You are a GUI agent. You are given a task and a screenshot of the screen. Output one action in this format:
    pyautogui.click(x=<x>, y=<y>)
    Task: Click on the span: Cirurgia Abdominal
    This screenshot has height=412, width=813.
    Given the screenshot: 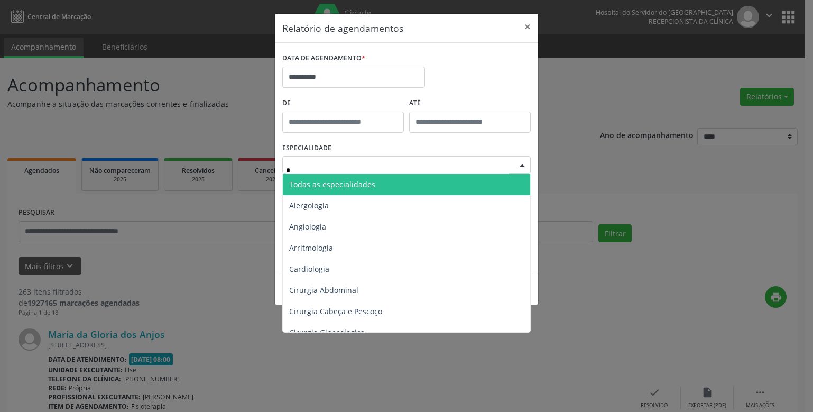 What is the action you would take?
    pyautogui.click(x=324, y=290)
    